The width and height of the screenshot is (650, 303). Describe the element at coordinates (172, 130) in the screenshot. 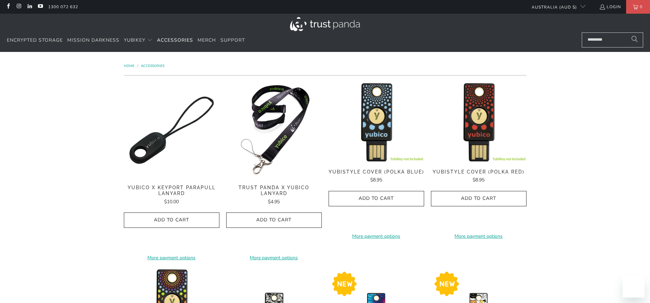

I see `a: Yubico x Keyport Parapull Lanyard - Trust Panda Yubico x Keyport Parapull Lanyard - Trust Panda` at that location.